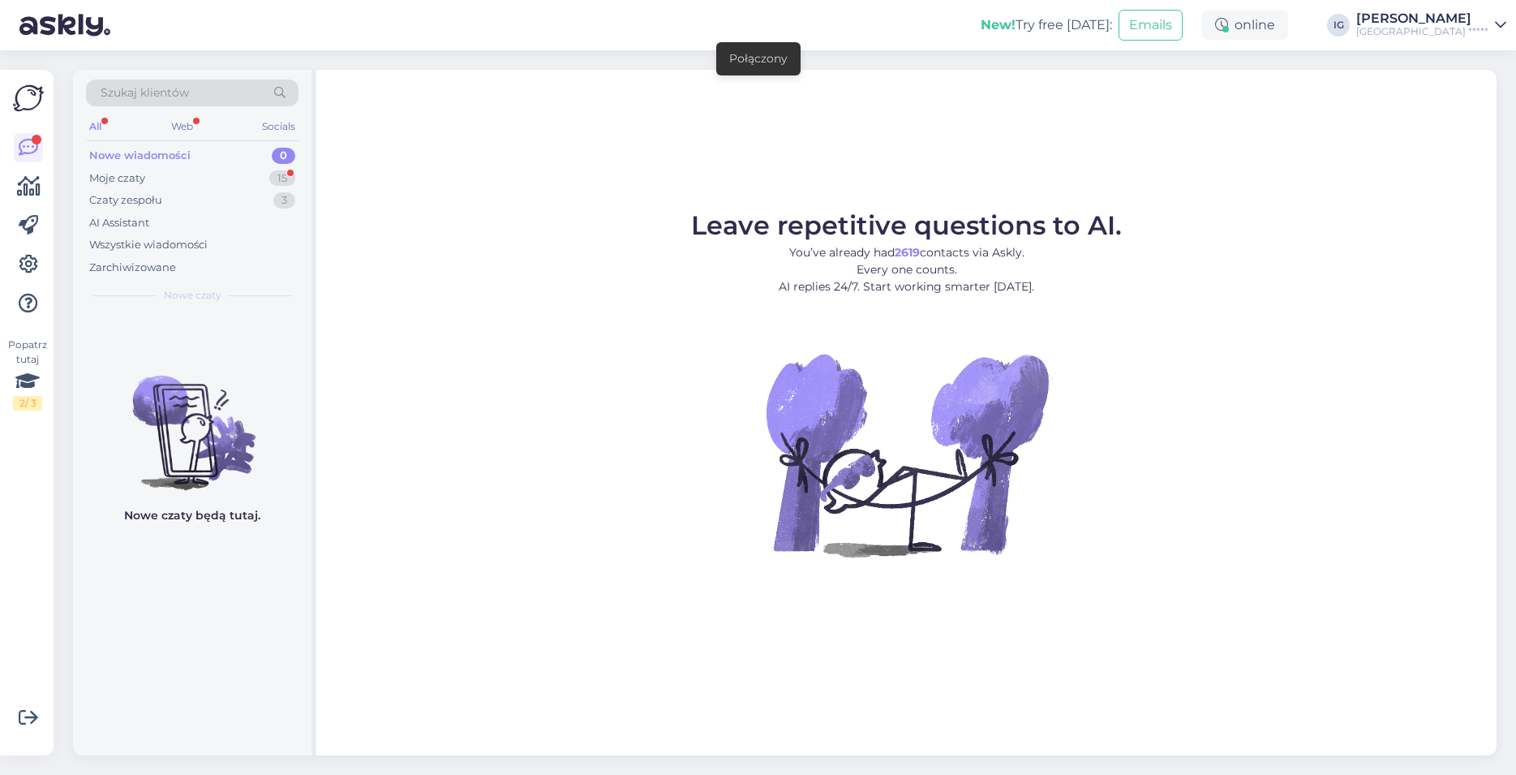 The height and width of the screenshot is (775, 1516). What do you see at coordinates (192, 419) in the screenshot?
I see `img: No chats` at bounding box center [192, 419].